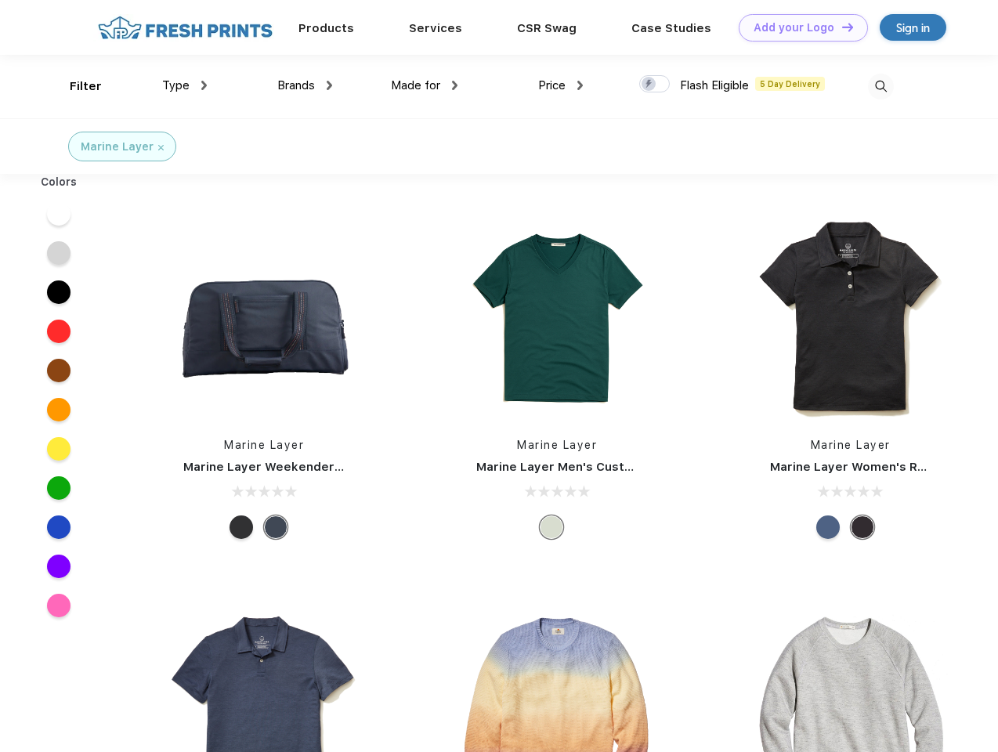 This screenshot has height=752, width=998. I want to click on a: Marine Layer Men's Custom Dyed Signature V-Neck, so click(631, 467).